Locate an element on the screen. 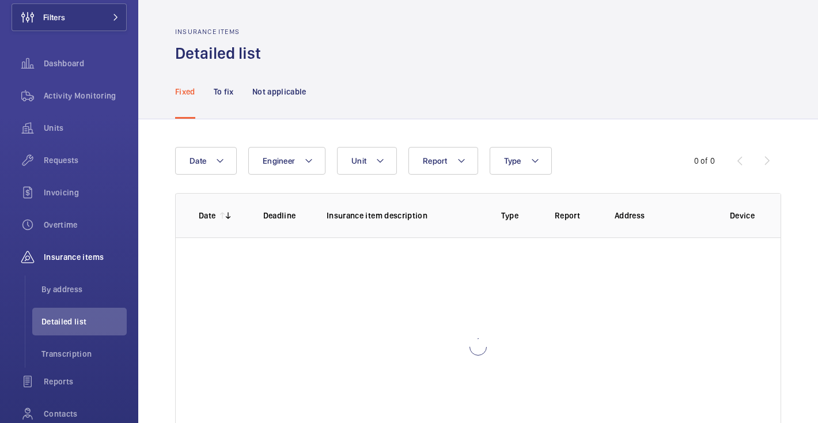  span: Date is located at coordinates (198, 161).